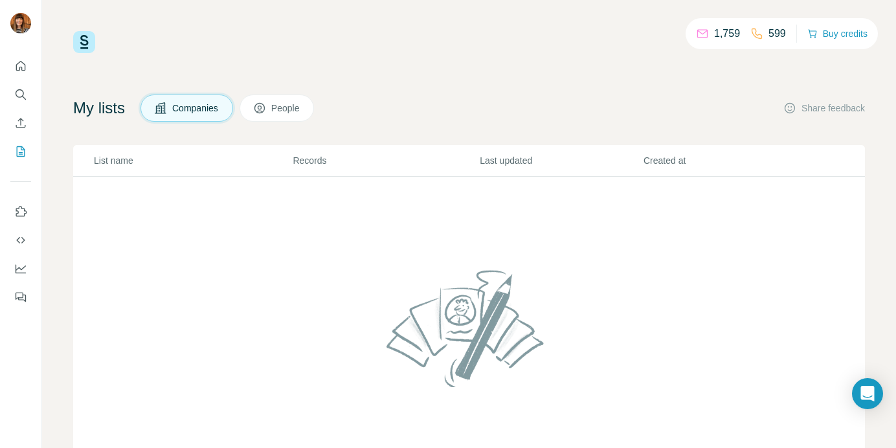 The height and width of the screenshot is (448, 896). What do you see at coordinates (727, 34) in the screenshot?
I see `p: 1,759` at bounding box center [727, 34].